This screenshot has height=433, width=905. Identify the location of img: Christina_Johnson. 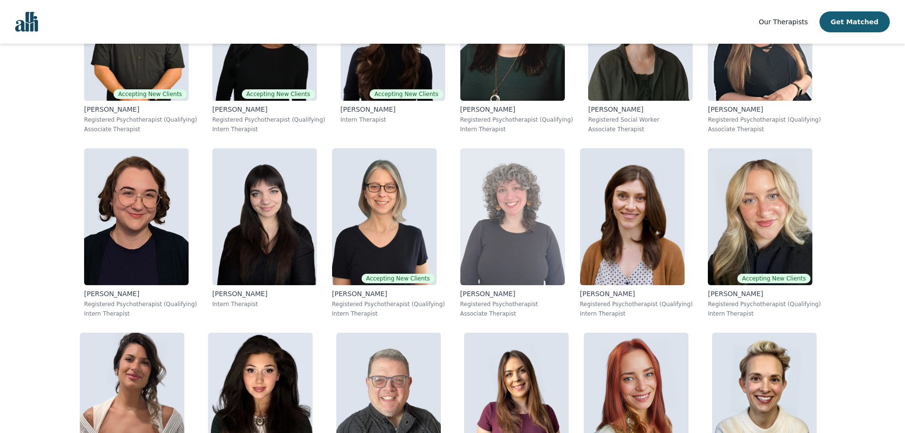
(265, 217).